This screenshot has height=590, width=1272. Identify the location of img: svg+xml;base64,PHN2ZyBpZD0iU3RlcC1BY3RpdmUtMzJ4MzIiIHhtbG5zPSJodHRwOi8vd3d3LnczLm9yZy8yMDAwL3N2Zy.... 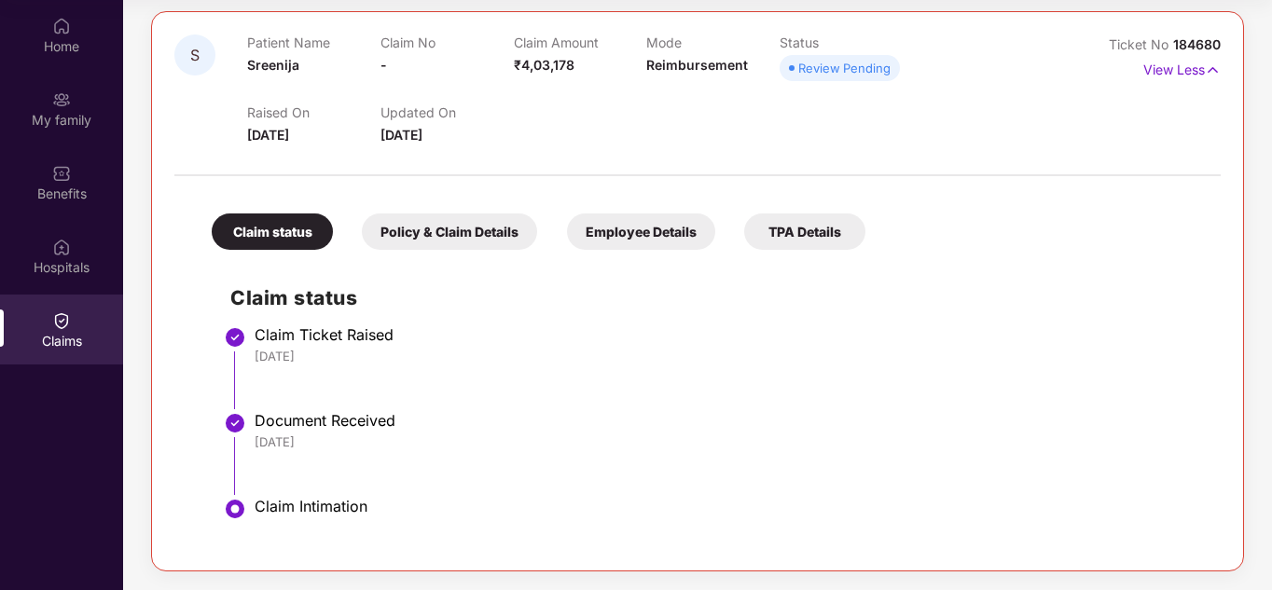
(235, 509).